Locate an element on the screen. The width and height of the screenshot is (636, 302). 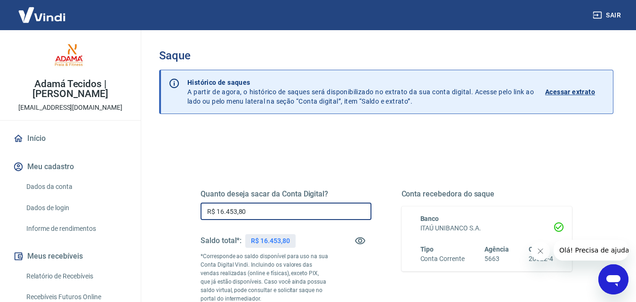
h6: Conta Corrente is located at coordinates (443, 258).